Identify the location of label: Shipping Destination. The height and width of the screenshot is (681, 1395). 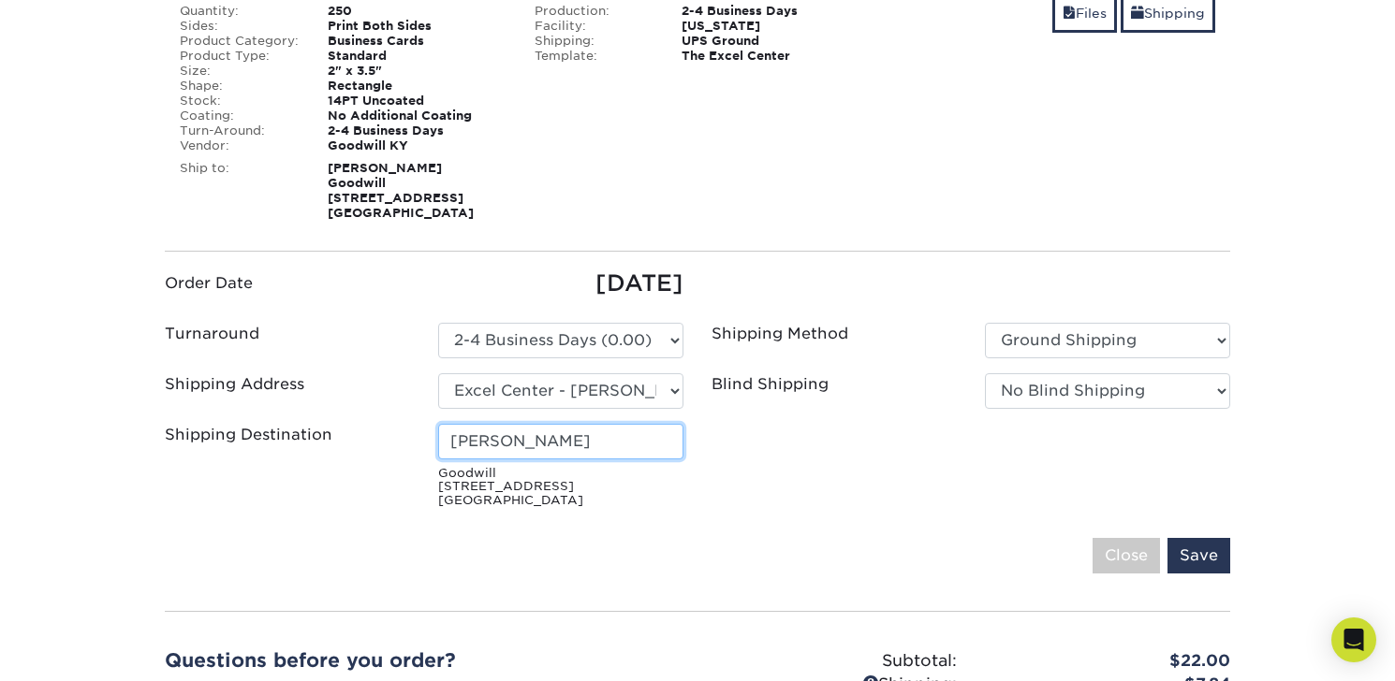
(248, 435).